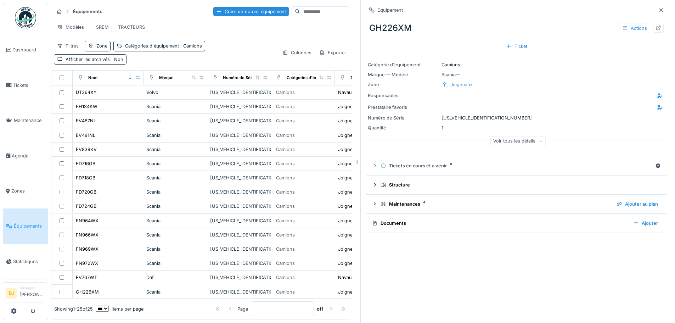 This screenshot has width=675, height=323. What do you see at coordinates (26, 120) in the screenshot?
I see `a: Maintenance` at bounding box center [26, 120].